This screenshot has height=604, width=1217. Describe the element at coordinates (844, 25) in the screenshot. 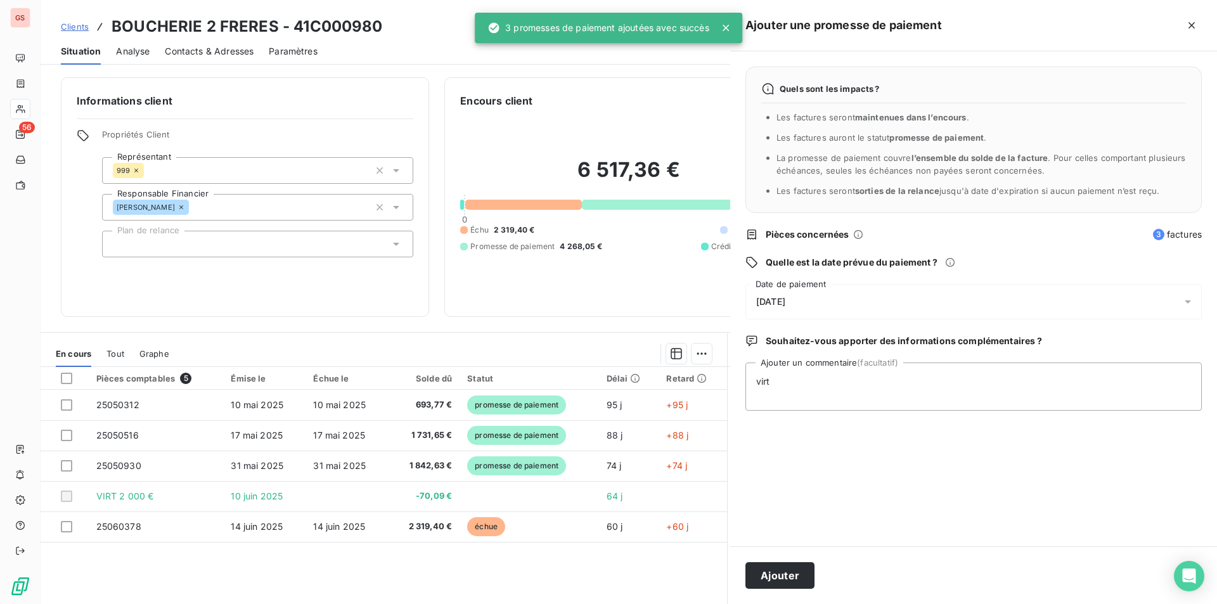

I see `h5: Ajouter une promesse de paiement` at that location.